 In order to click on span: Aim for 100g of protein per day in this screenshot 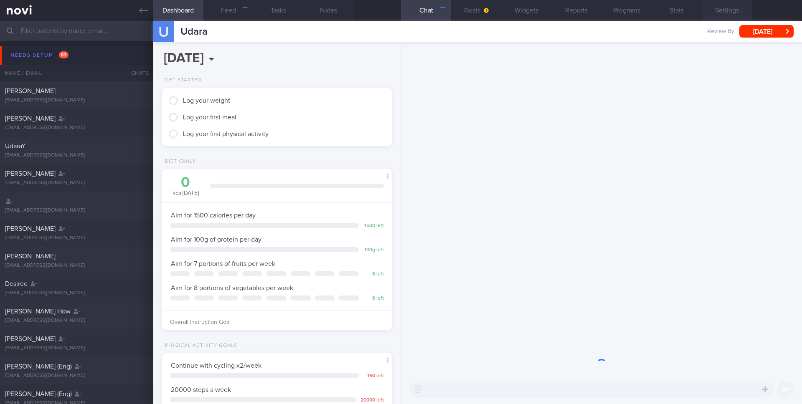, I will do `click(216, 240)`.